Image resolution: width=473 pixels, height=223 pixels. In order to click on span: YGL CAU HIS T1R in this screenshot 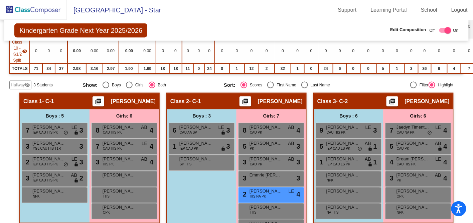, I will do `click(47, 148)`.